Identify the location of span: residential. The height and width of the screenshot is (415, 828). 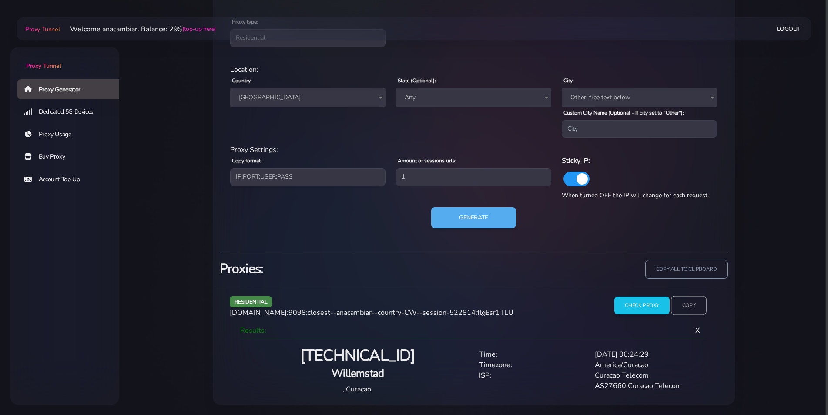
(251, 301).